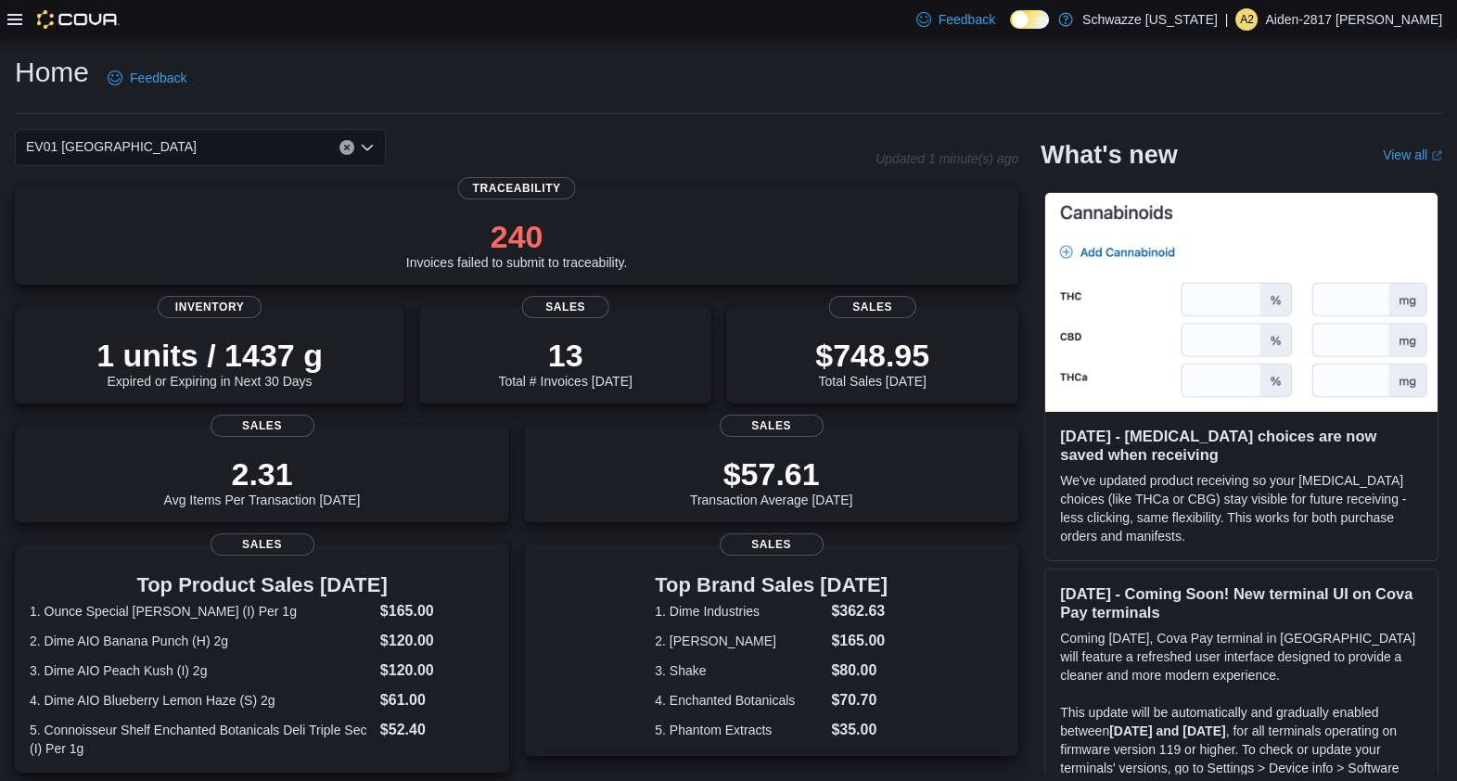 The image size is (1457, 781). What do you see at coordinates (1108, 155) in the screenshot?
I see `h2: What's new` at bounding box center [1108, 155].